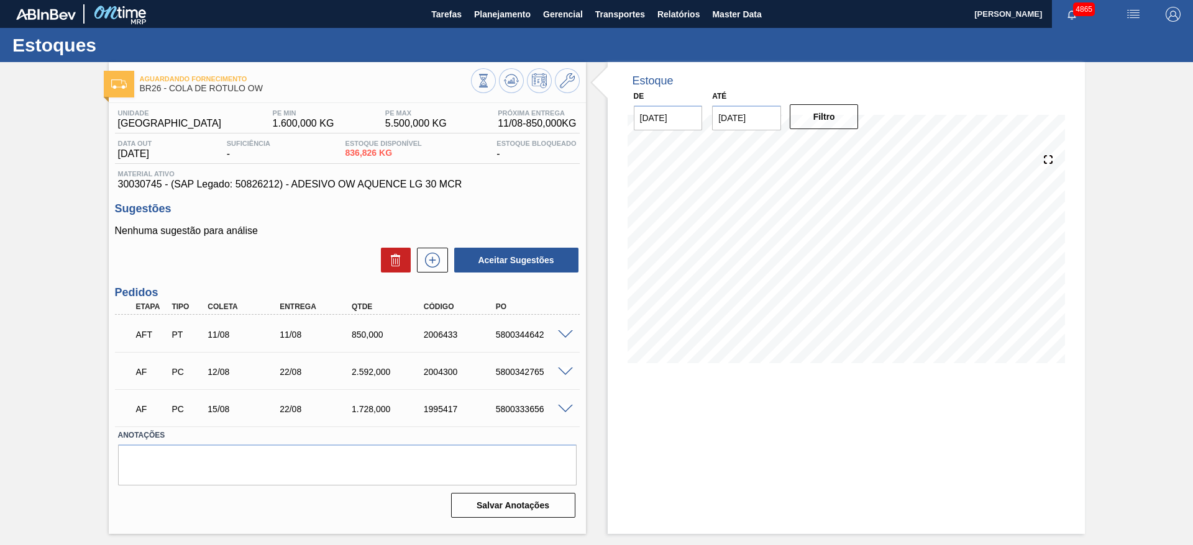 The image size is (1193, 545). Describe the element at coordinates (122, 45) in the screenshot. I see `h1: Estoques` at that location.